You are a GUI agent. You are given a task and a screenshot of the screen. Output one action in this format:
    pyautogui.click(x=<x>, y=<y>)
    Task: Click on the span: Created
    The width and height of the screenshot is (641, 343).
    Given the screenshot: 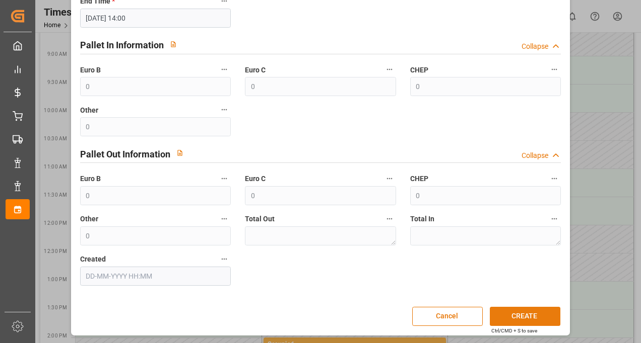 What is the action you would take?
    pyautogui.click(x=93, y=259)
    